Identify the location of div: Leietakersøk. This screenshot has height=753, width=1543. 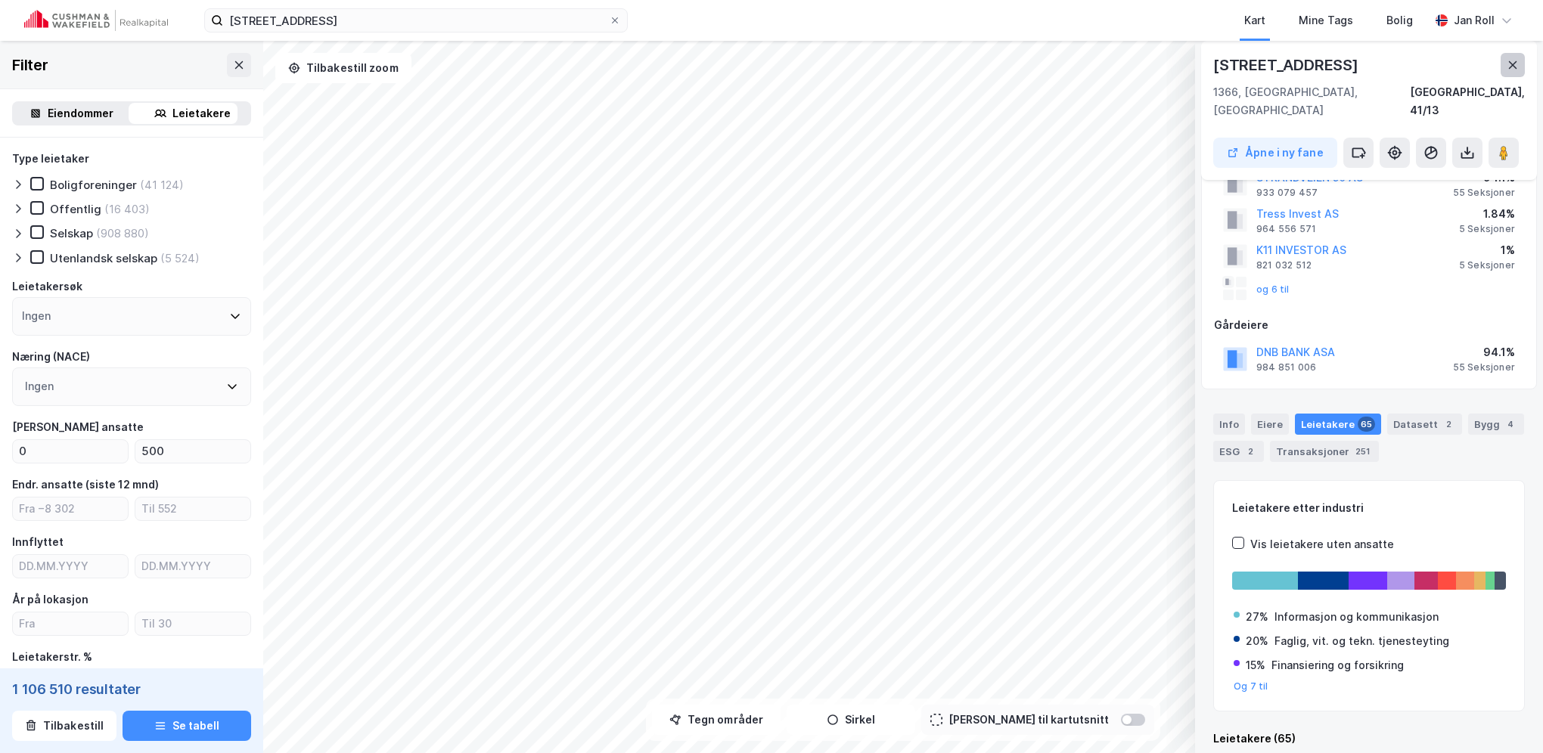
(47, 287).